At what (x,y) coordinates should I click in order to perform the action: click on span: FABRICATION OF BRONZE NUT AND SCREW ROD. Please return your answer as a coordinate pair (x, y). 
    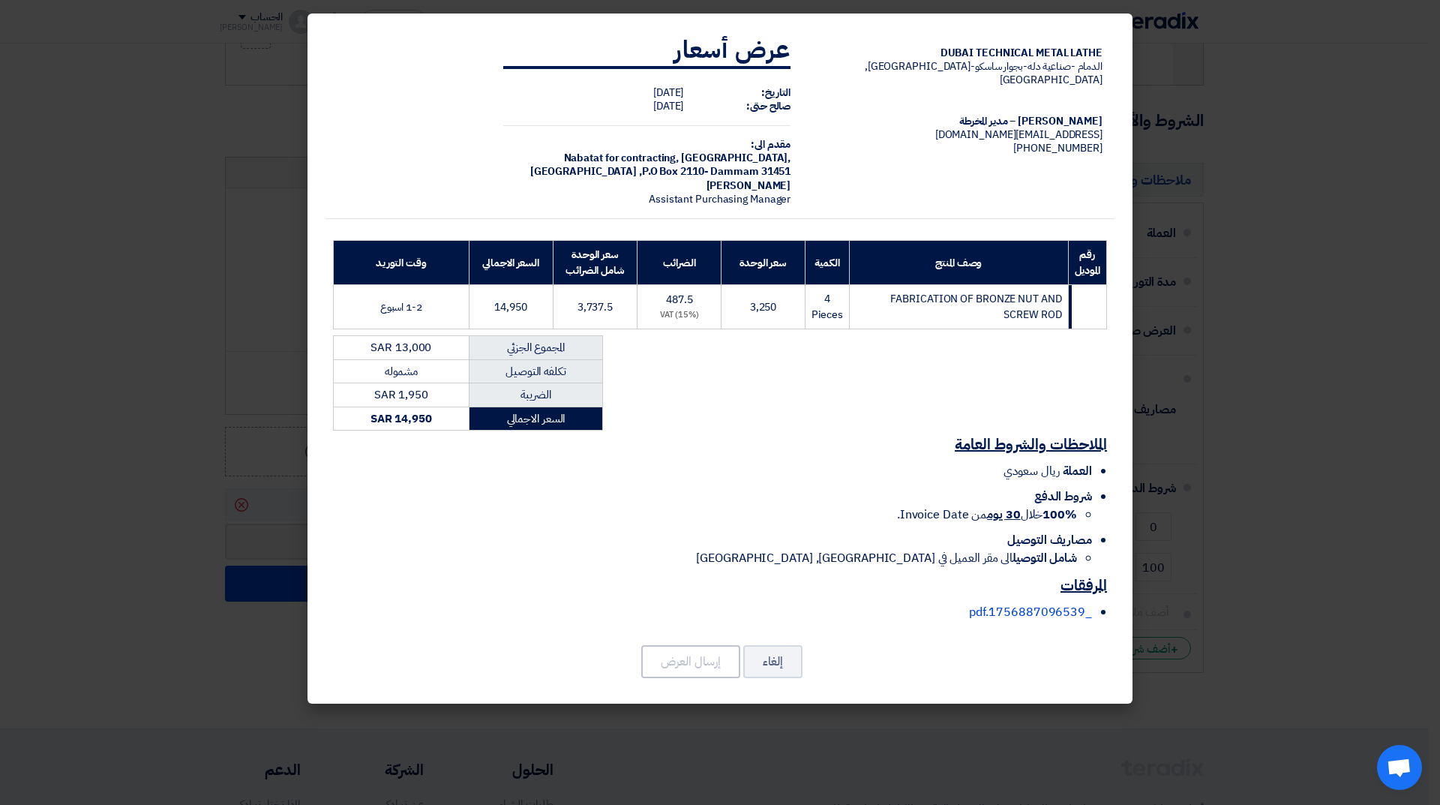
    Looking at the image, I should click on (976, 307).